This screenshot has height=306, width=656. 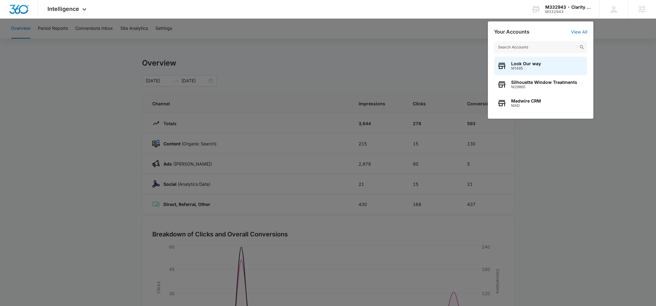 What do you see at coordinates (541, 103) in the screenshot?
I see `button: Madwire CRMMAD` at bounding box center [541, 103].